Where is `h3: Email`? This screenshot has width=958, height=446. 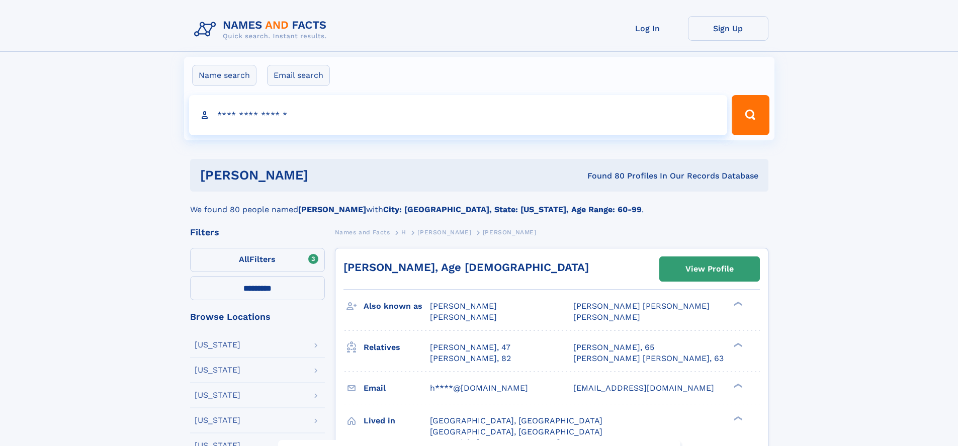
h3: Email is located at coordinates (397, 388).